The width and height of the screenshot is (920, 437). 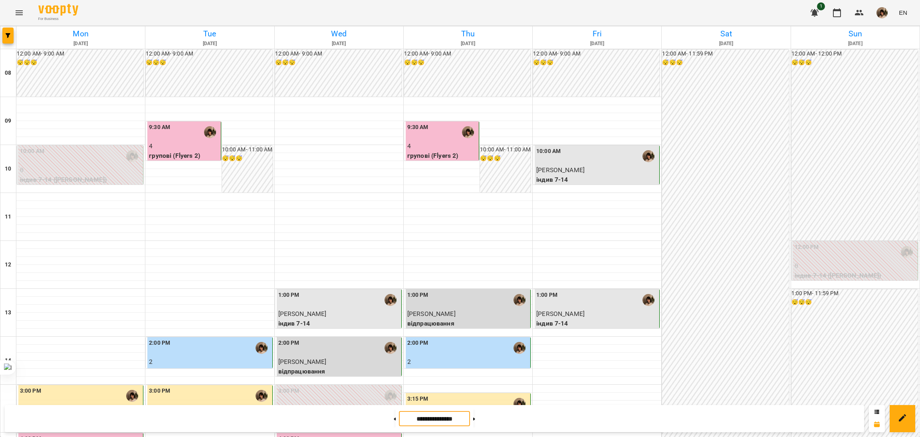 I want to click on img: Voopty Logo, so click(x=58, y=10).